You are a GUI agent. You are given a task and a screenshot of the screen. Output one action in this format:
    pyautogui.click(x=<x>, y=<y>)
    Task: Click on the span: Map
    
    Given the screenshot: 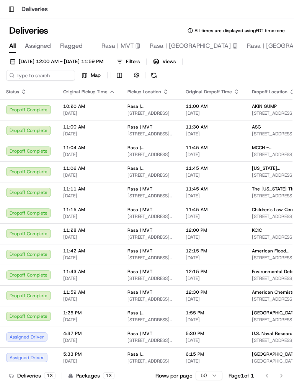 What is the action you would take?
    pyautogui.click(x=96, y=75)
    